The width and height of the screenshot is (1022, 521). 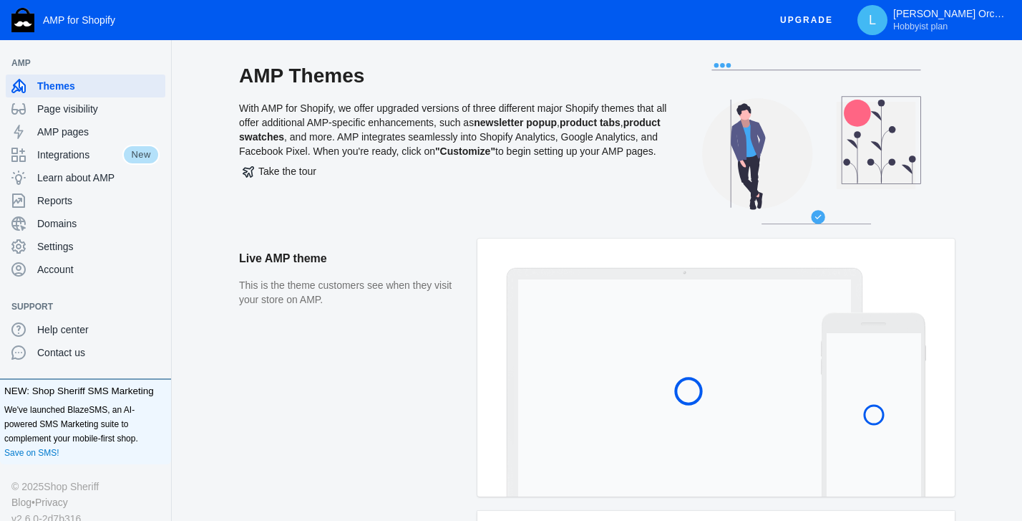 What do you see at coordinates (454, 150) in the screenshot?
I see `div: With AMP for Shopify, we offer upgraded versions of three different major Shopify themes that all...` at bounding box center [454, 150].